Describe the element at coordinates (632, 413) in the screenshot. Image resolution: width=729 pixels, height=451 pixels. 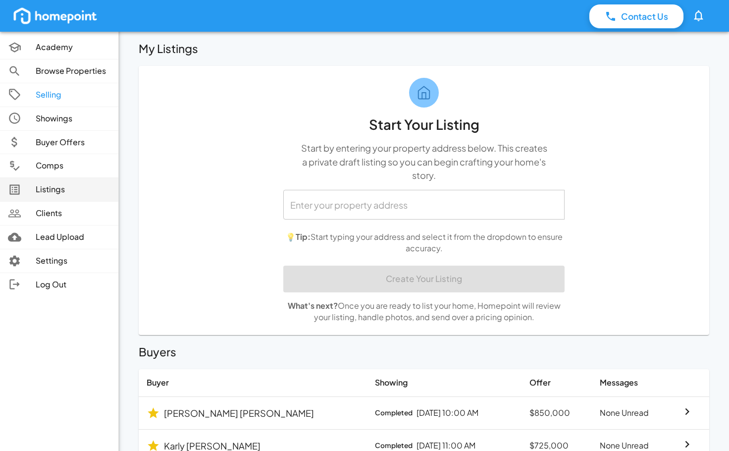
I see `td: None Unread` at that location.